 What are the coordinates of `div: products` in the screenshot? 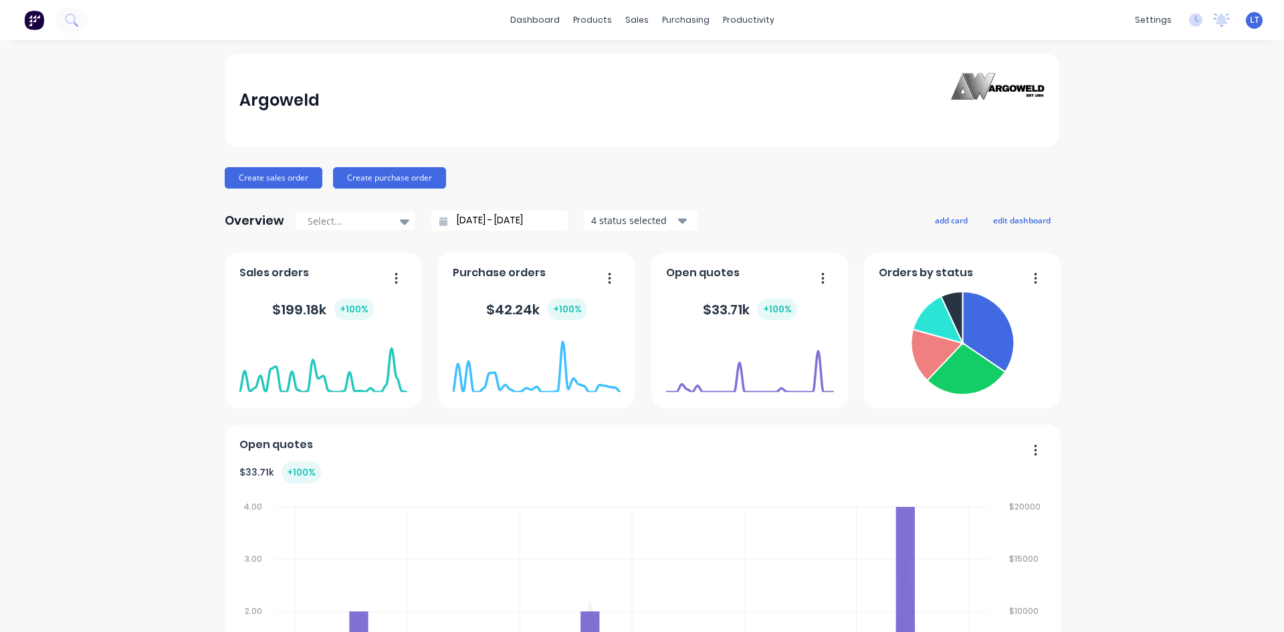 It's located at (592, 20).